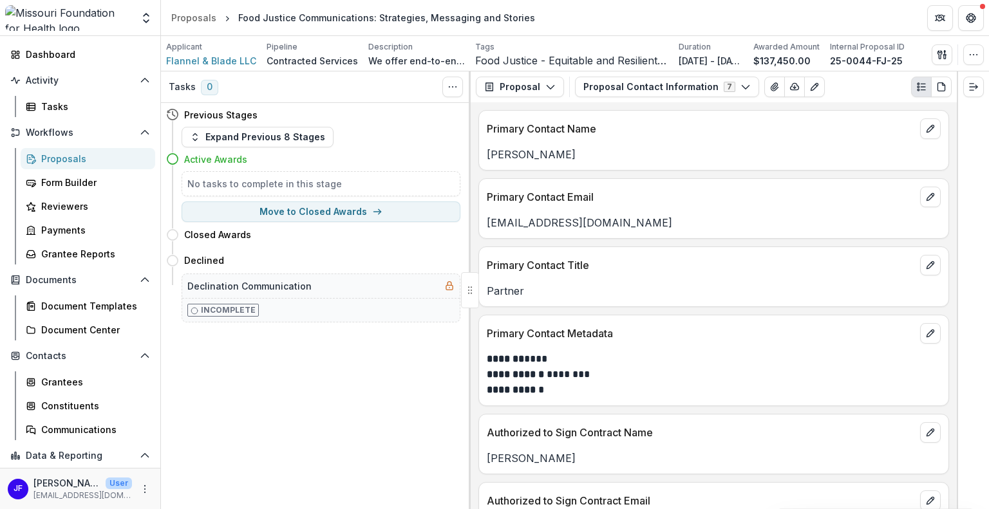 This screenshot has height=509, width=989. What do you see at coordinates (204, 260) in the screenshot?
I see `h4: Declined` at bounding box center [204, 260].